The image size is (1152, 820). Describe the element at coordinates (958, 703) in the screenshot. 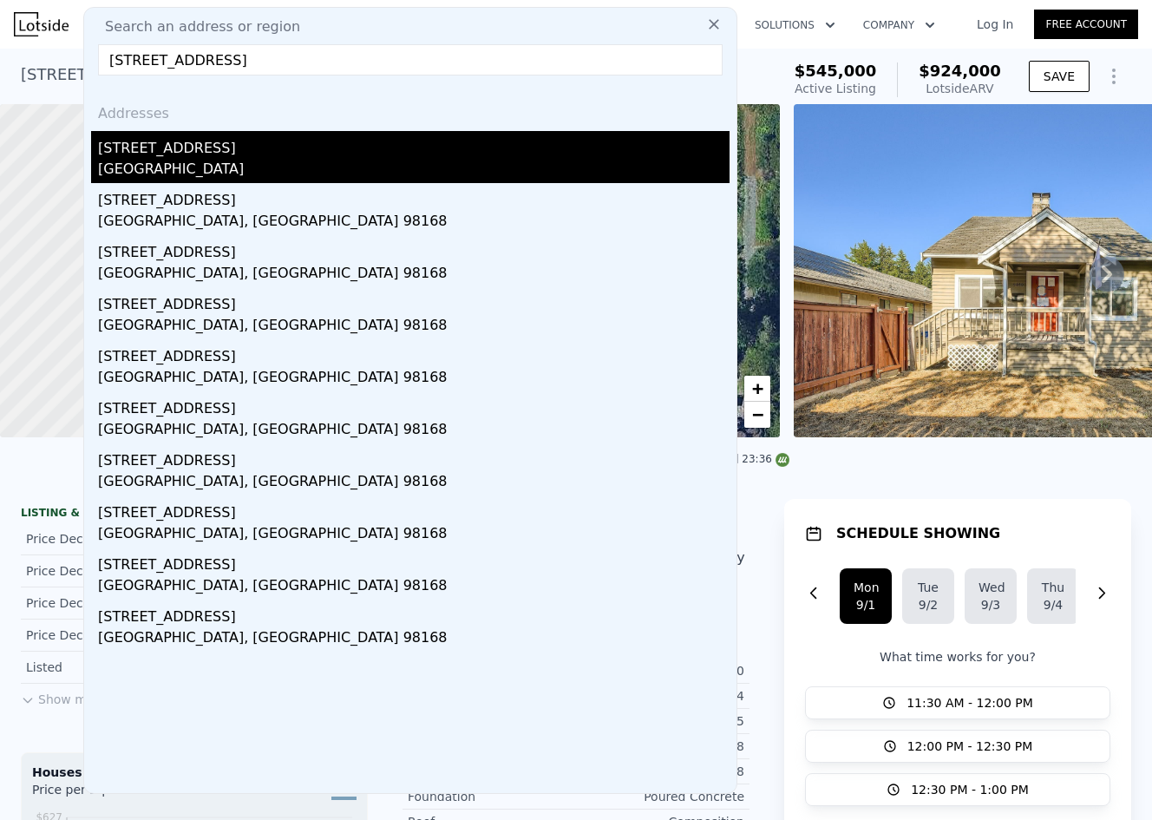

I see `button: 11:30 AM - 12:00 PM` at that location.